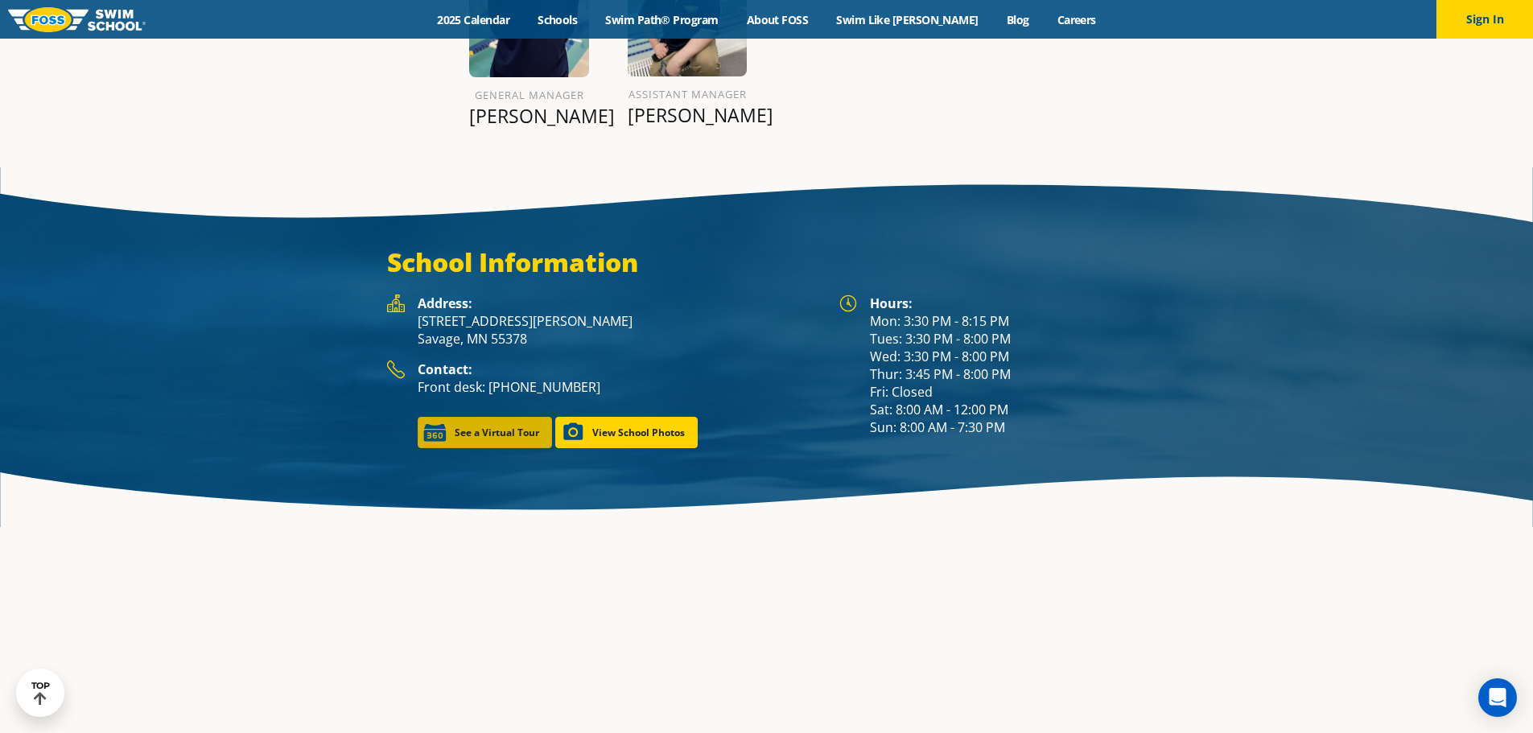 The image size is (1533, 733). I want to click on img: Foss Location Address, so click(396, 303).